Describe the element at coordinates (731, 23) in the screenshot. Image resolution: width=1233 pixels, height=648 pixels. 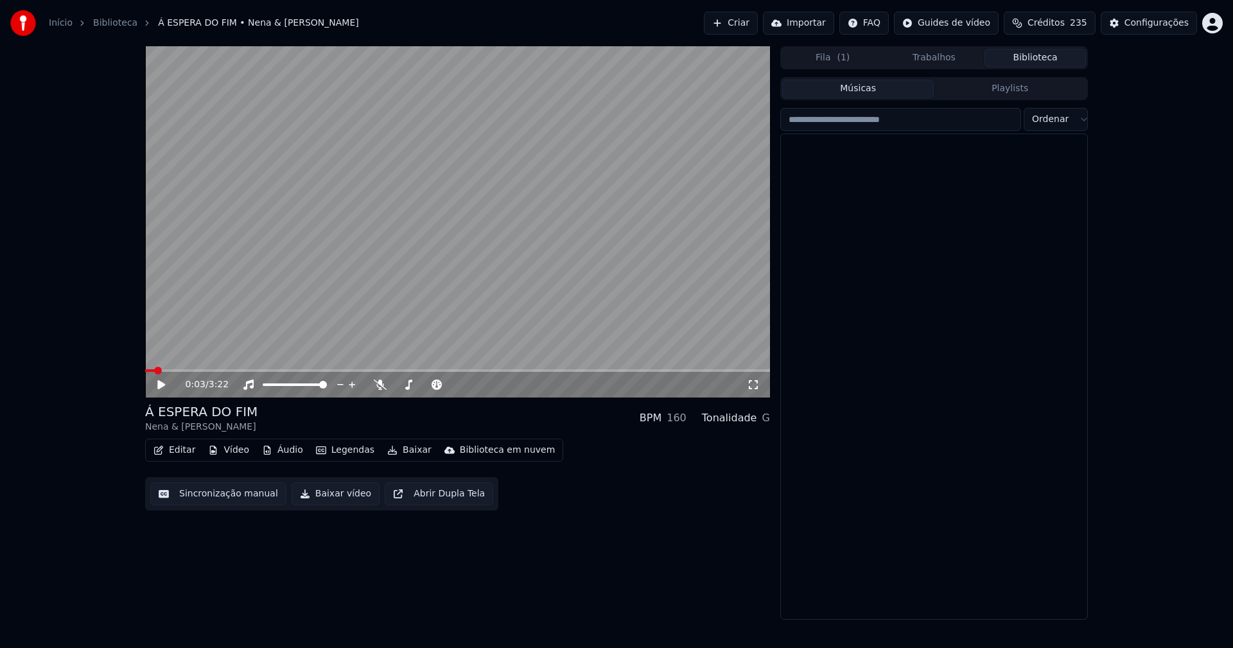
I see `button: Criar` at that location.